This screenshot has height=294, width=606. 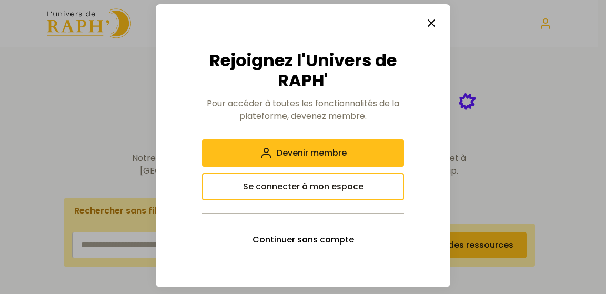 What do you see at coordinates (303, 240) in the screenshot?
I see `button: Continuer sans compte` at bounding box center [303, 240].